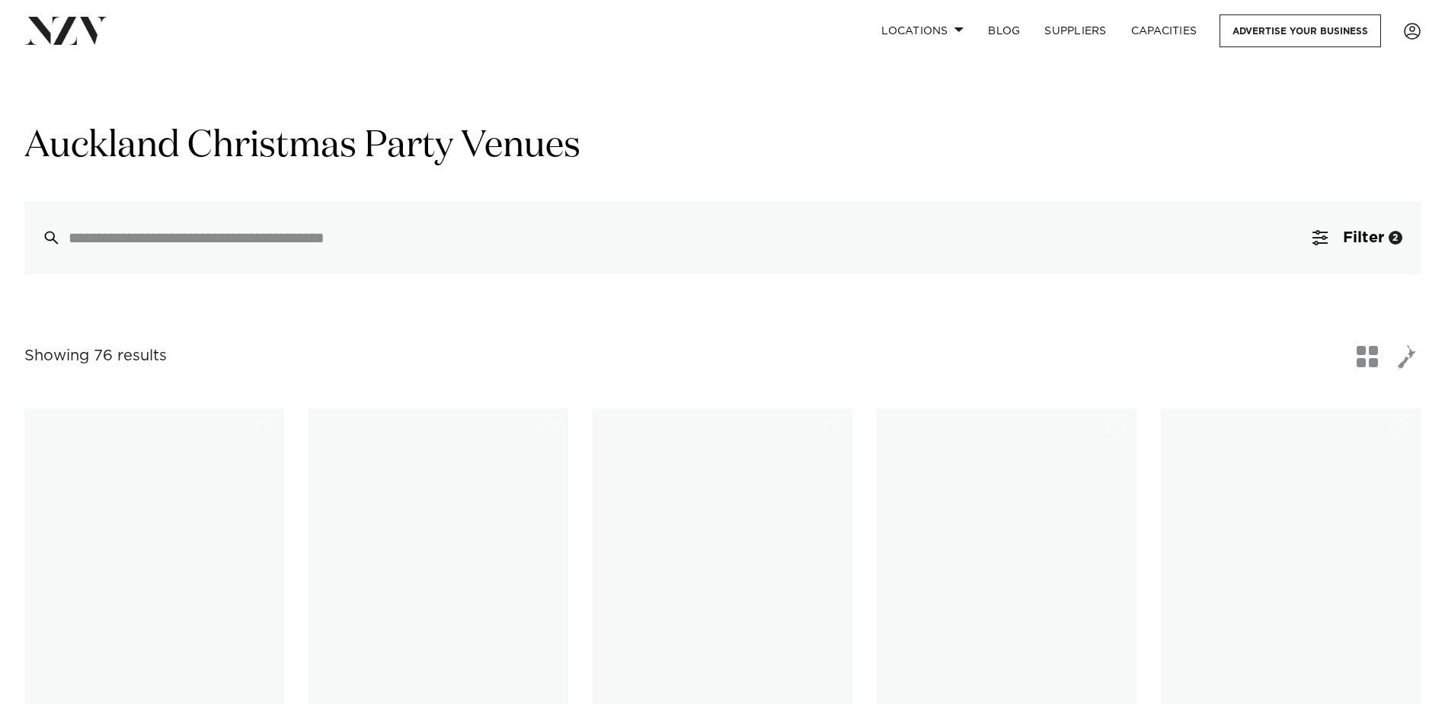 The height and width of the screenshot is (704, 1445). I want to click on a: Locations, so click(922, 30).